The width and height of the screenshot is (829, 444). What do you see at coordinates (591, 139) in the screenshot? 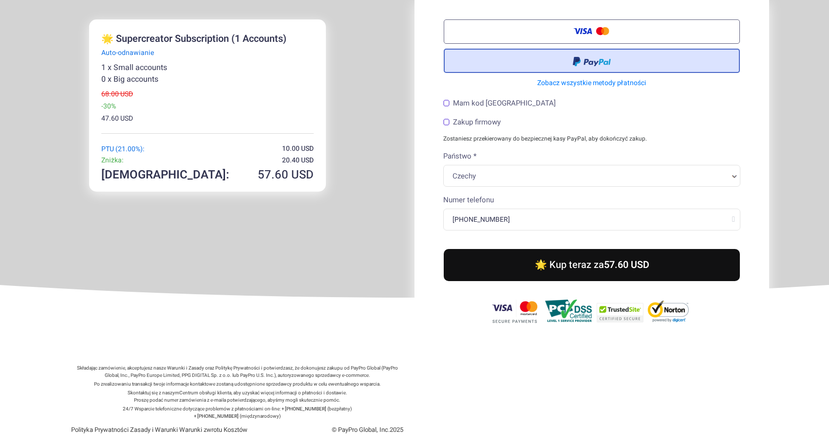
I see `div: Zostaniesz przekierowany do bezpiecznej kasy PayPal, aby dokończyć zakup.` at bounding box center [591, 139].